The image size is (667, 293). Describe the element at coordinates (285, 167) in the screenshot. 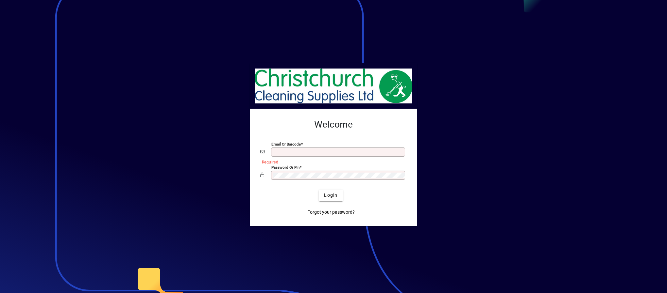

I see `mat-label: Password or Pin` at that location.